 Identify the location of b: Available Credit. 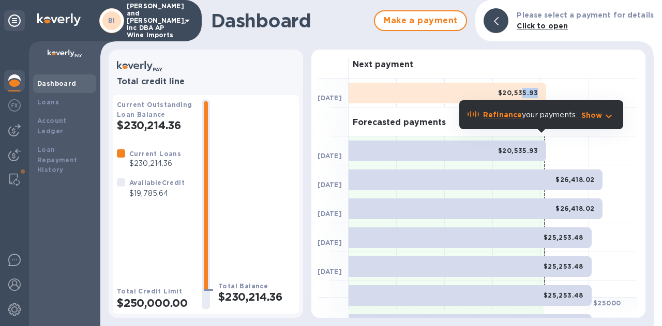
(157, 183).